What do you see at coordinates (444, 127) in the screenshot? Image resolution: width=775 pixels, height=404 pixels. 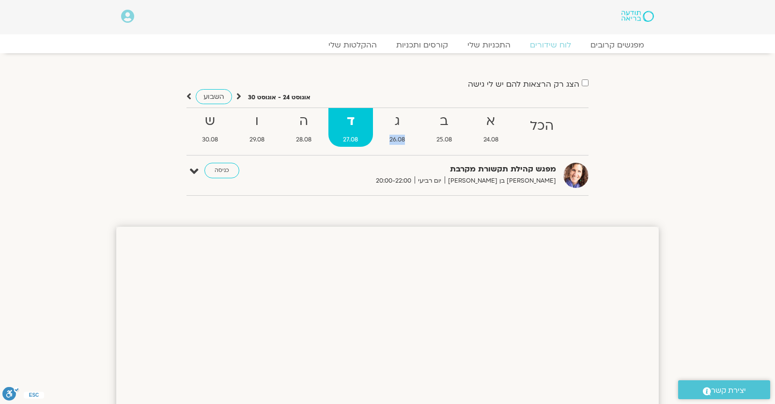 I see `a: ב25.08` at bounding box center [444, 127].